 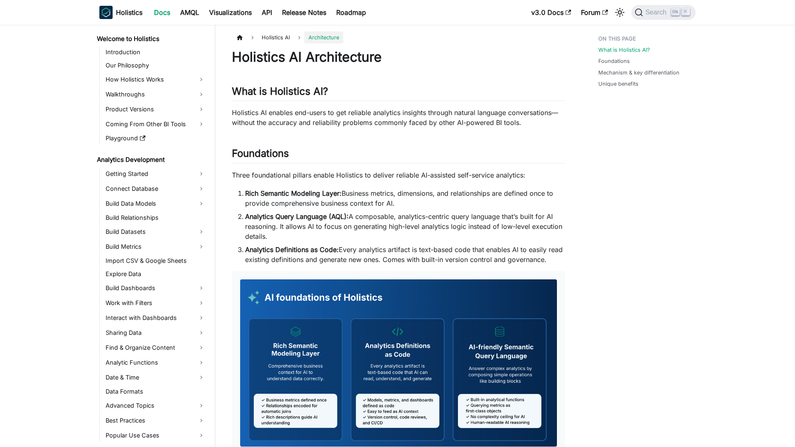 I want to click on a: How Holistics Works, so click(x=155, y=79).